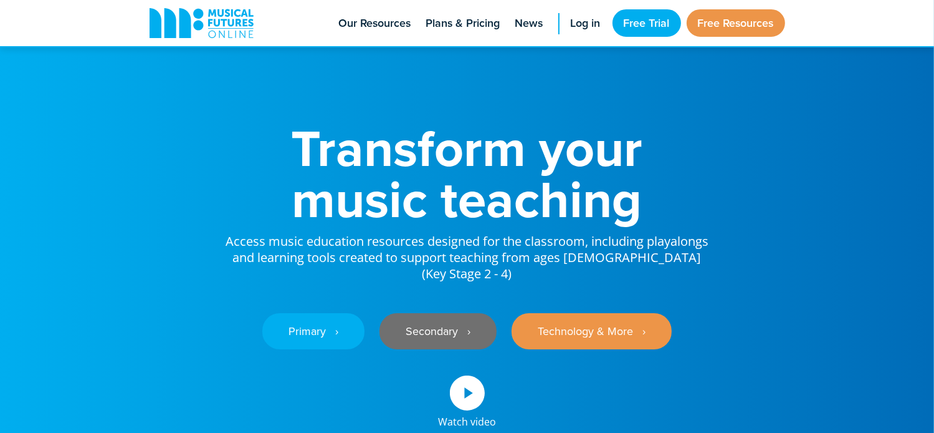 This screenshot has height=433, width=934. Describe the element at coordinates (647, 23) in the screenshot. I see `a: Free Trial` at that location.